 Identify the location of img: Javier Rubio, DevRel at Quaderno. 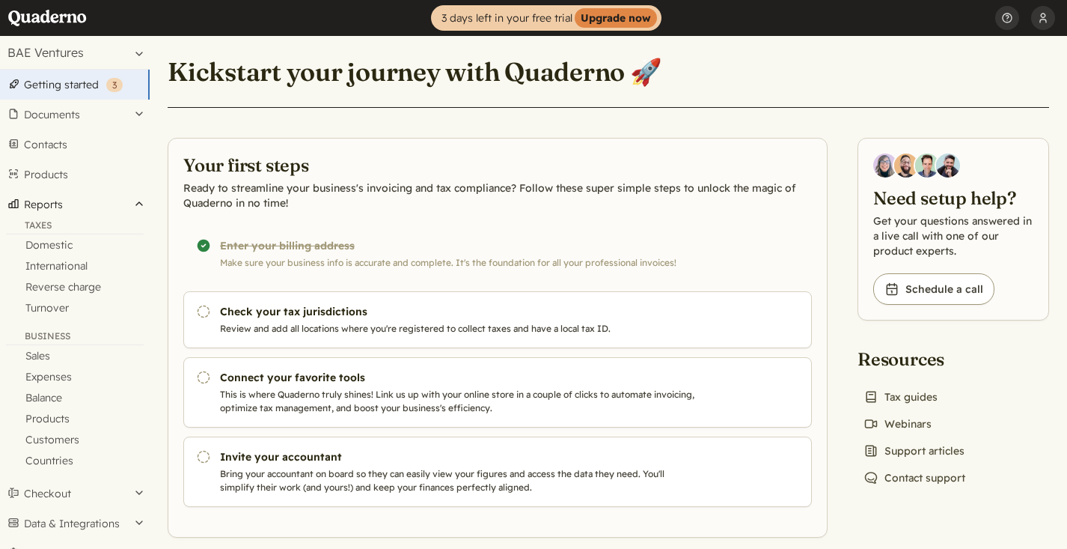
(948, 165).